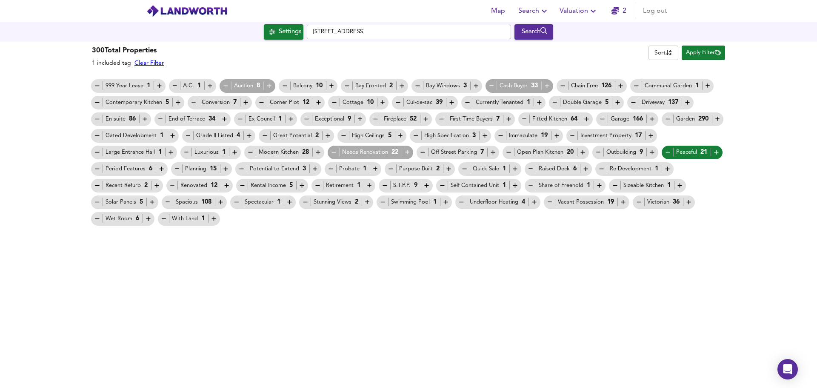 This screenshot has width=817, height=388. Describe the element at coordinates (619, 11) in the screenshot. I see `button: 2` at that location.